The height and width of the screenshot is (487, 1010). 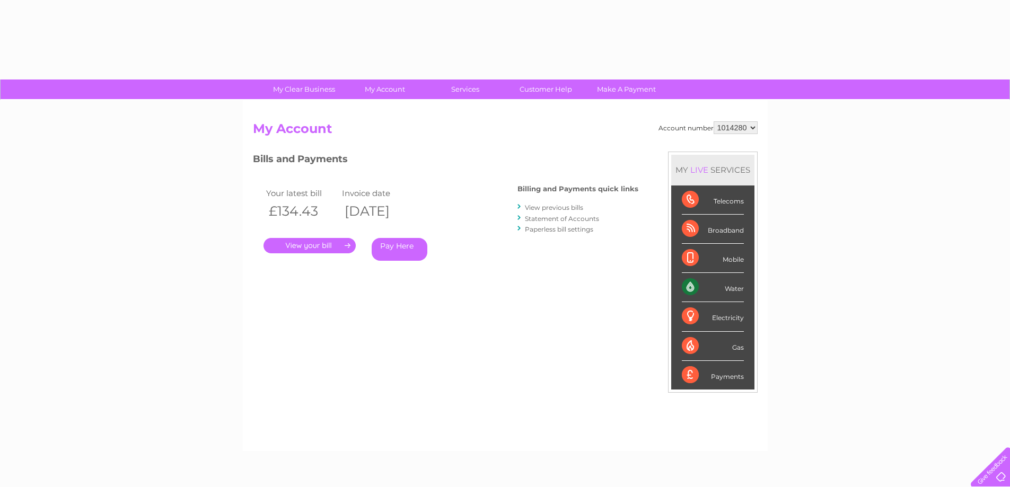 I want to click on a: Statement of Accounts, so click(x=562, y=218).